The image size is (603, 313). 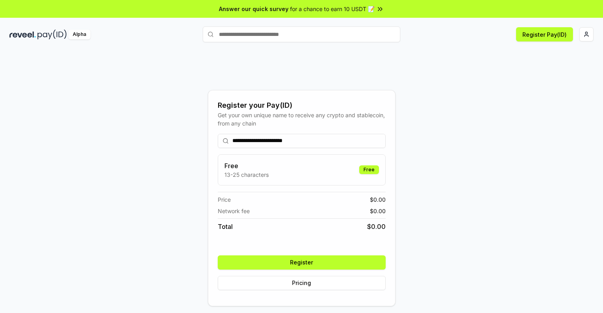 What do you see at coordinates (301, 283) in the screenshot?
I see `button: Pricing` at bounding box center [301, 283].